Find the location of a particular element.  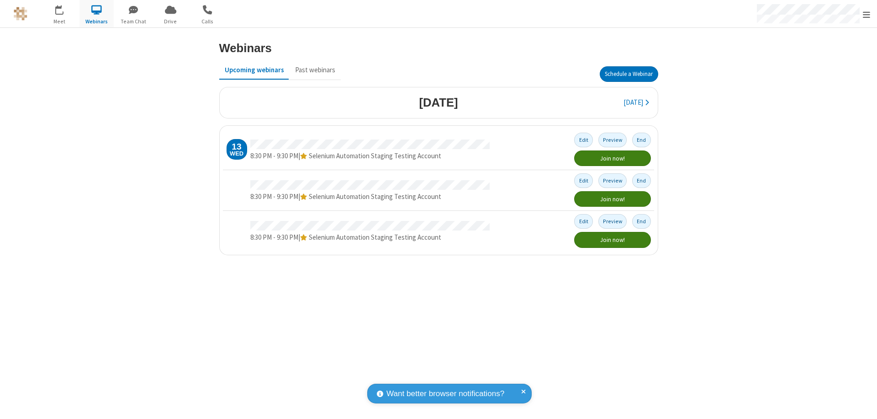

div: 4 is located at coordinates (64, 8).